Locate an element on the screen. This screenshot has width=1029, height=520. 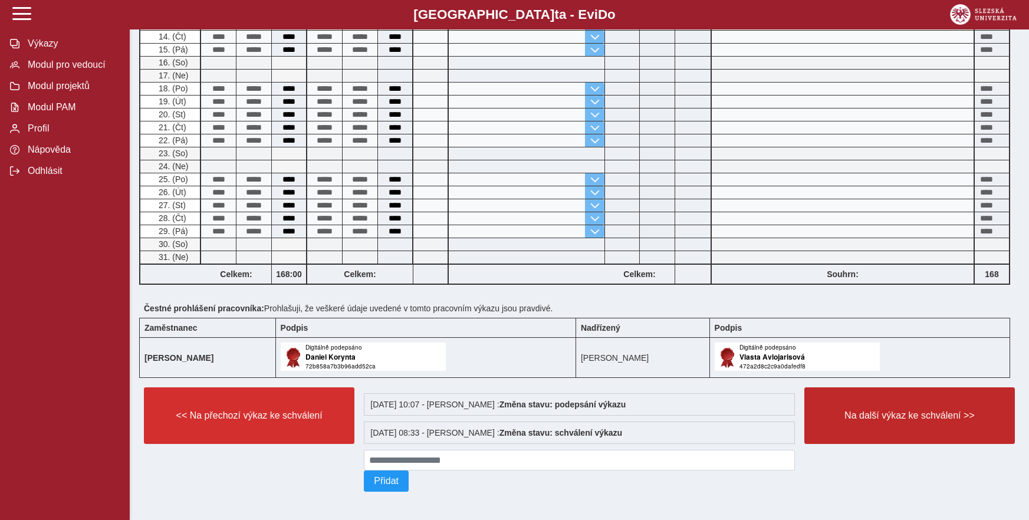
span: Na další výkaz ke schválení >> is located at coordinates (910, 416).